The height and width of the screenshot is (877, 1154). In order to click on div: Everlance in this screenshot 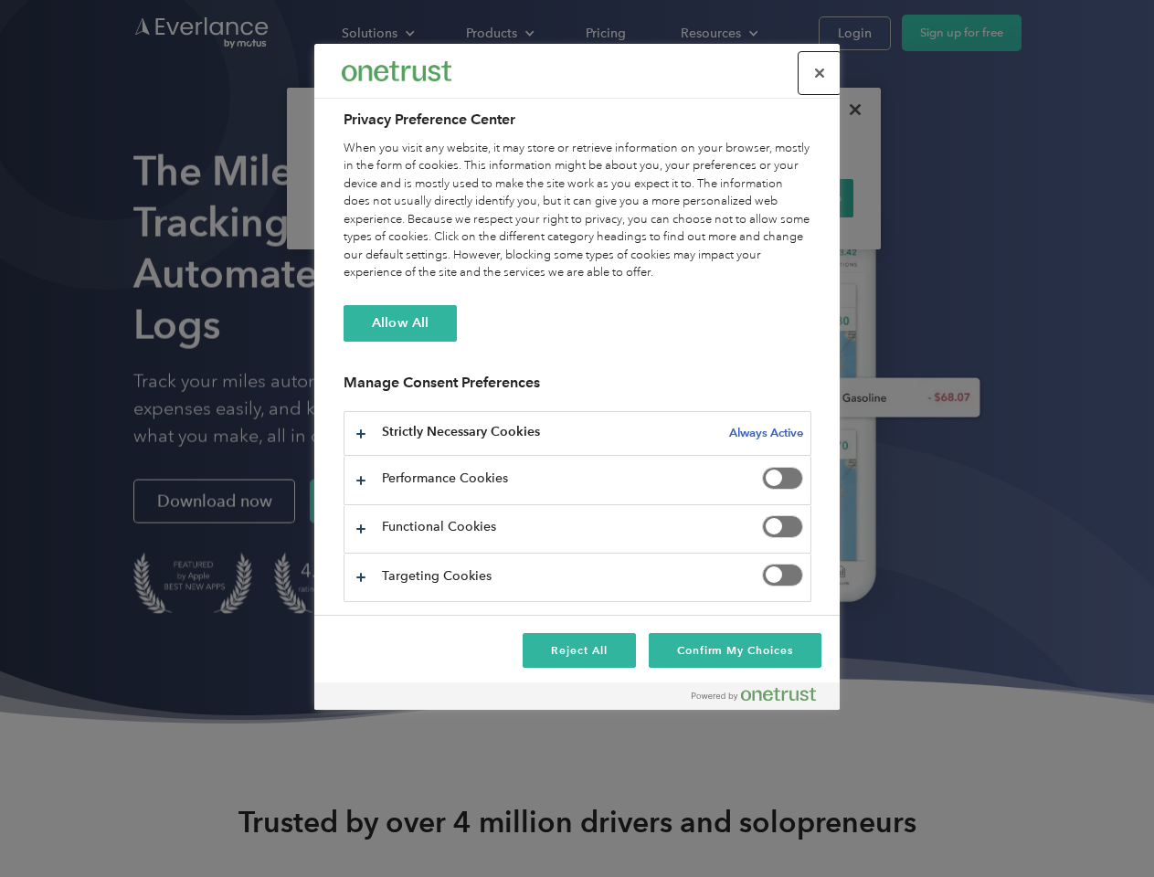, I will do `click(397, 71)`.